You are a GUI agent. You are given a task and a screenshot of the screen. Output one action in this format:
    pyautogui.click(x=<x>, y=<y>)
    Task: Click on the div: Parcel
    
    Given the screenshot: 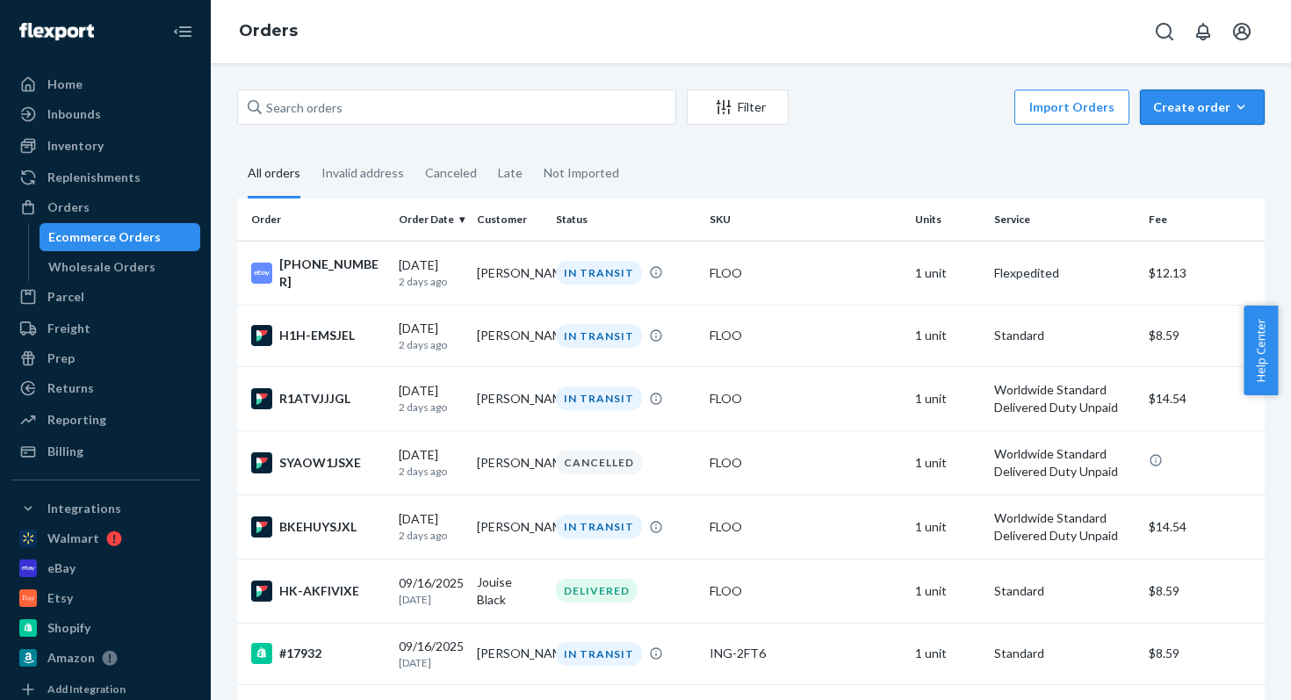 What is the action you would take?
    pyautogui.click(x=66, y=297)
    